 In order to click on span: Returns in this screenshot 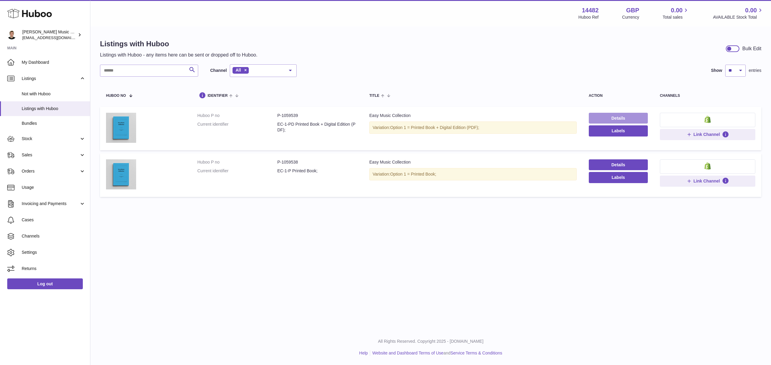, I will do `click(54, 269)`.